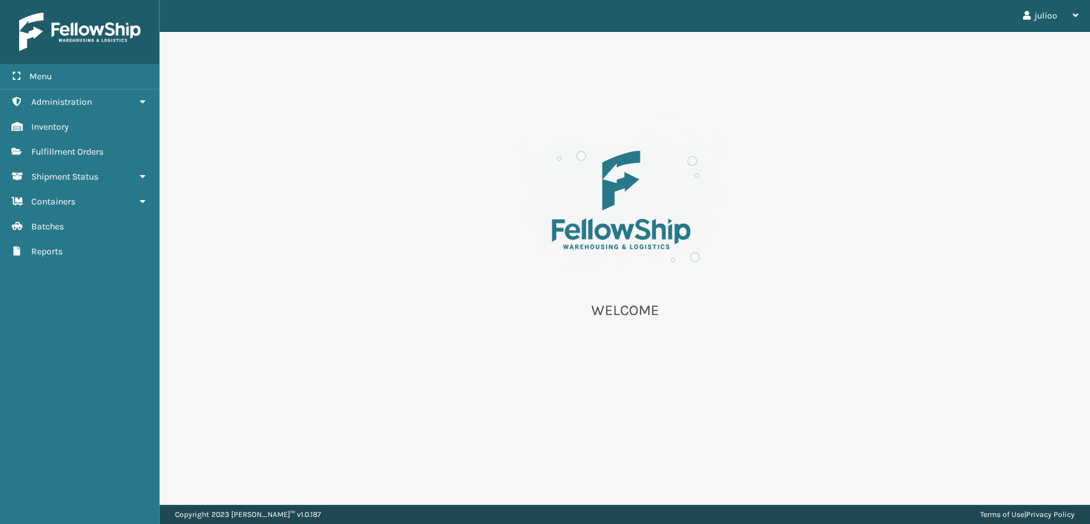 This screenshot has width=1090, height=524. Describe the element at coordinates (1050, 514) in the screenshot. I see `a: Privacy Policy` at that location.